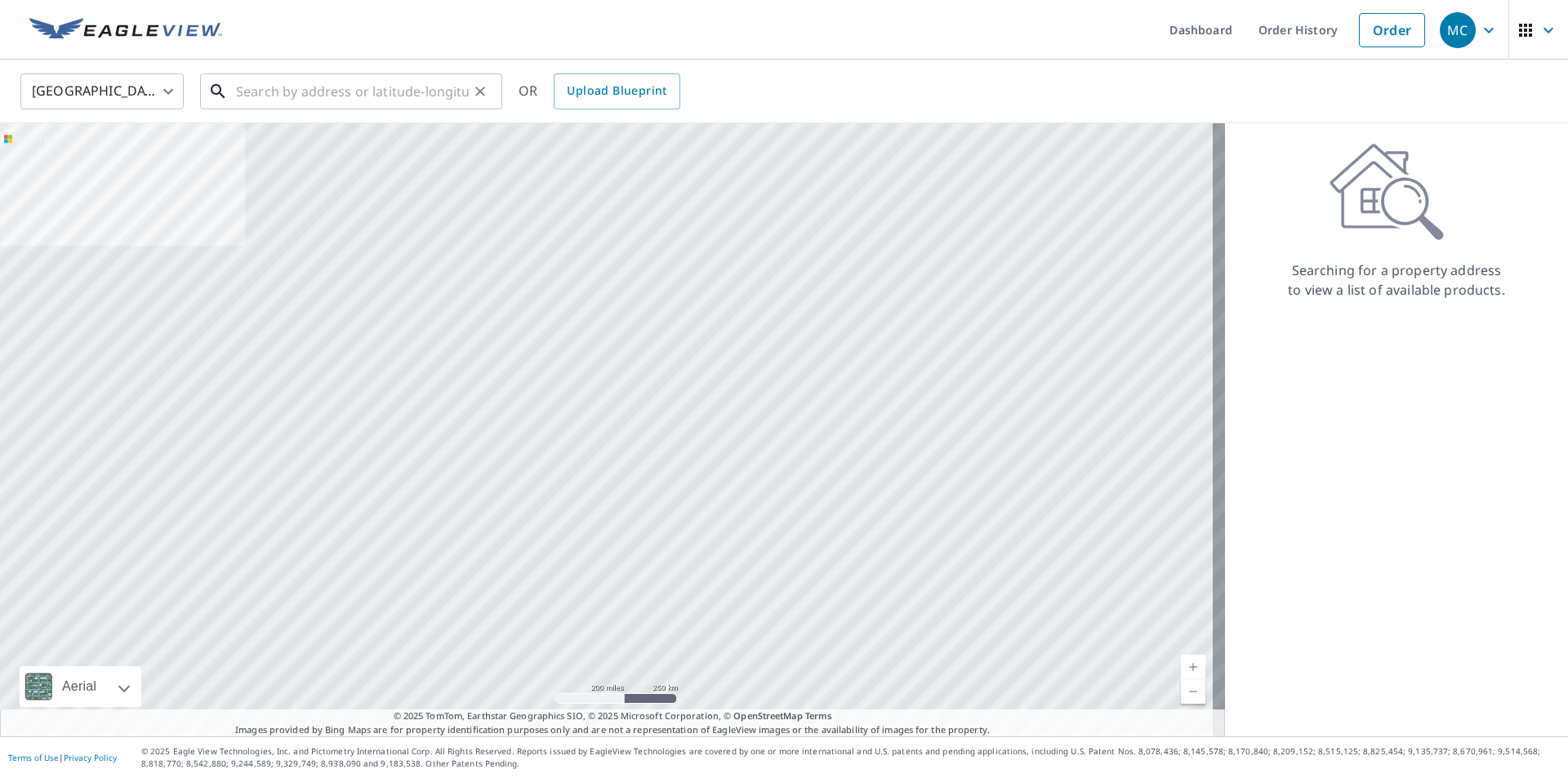  Describe the element at coordinates (616, 91) in the screenshot. I see `span: Upload Blueprint` at that location.